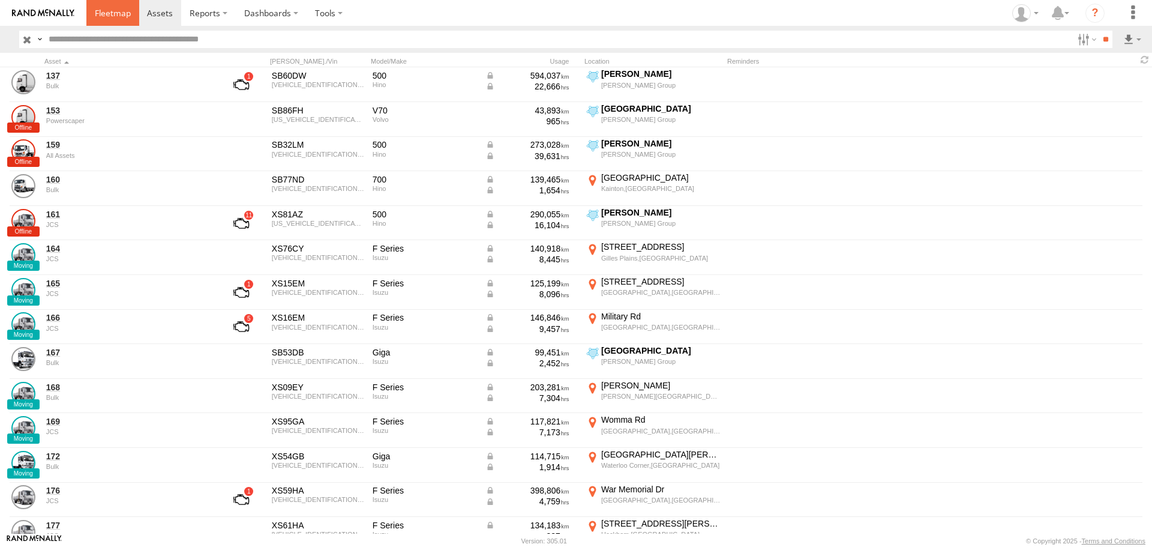 This screenshot has width=1152, height=547. I want to click on a: 177, so click(128, 525).